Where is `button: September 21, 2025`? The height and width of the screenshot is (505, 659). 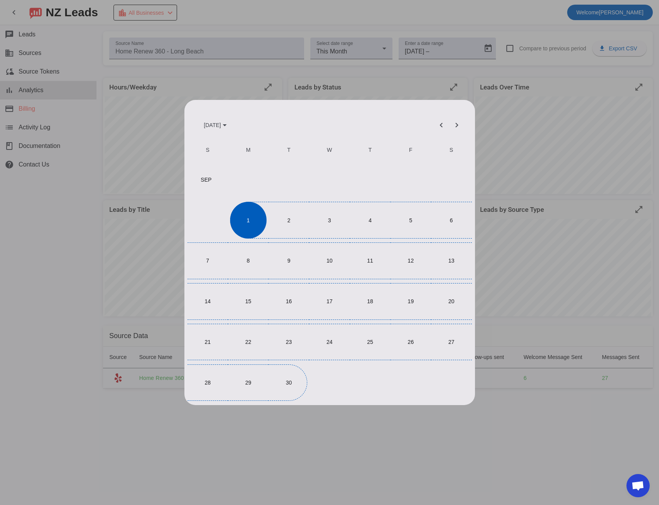 button: September 21, 2025 is located at coordinates (208, 342).